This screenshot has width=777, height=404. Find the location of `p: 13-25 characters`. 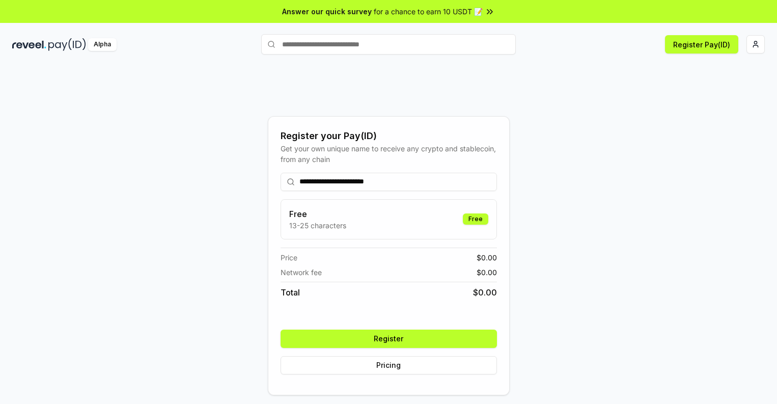

p: 13-25 characters is located at coordinates (318, 225).